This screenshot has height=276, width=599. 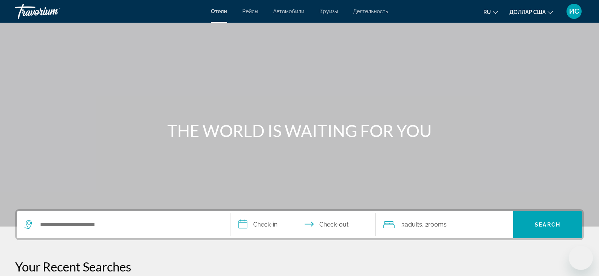 What do you see at coordinates (547, 225) in the screenshot?
I see `span: Search` at bounding box center [547, 225].